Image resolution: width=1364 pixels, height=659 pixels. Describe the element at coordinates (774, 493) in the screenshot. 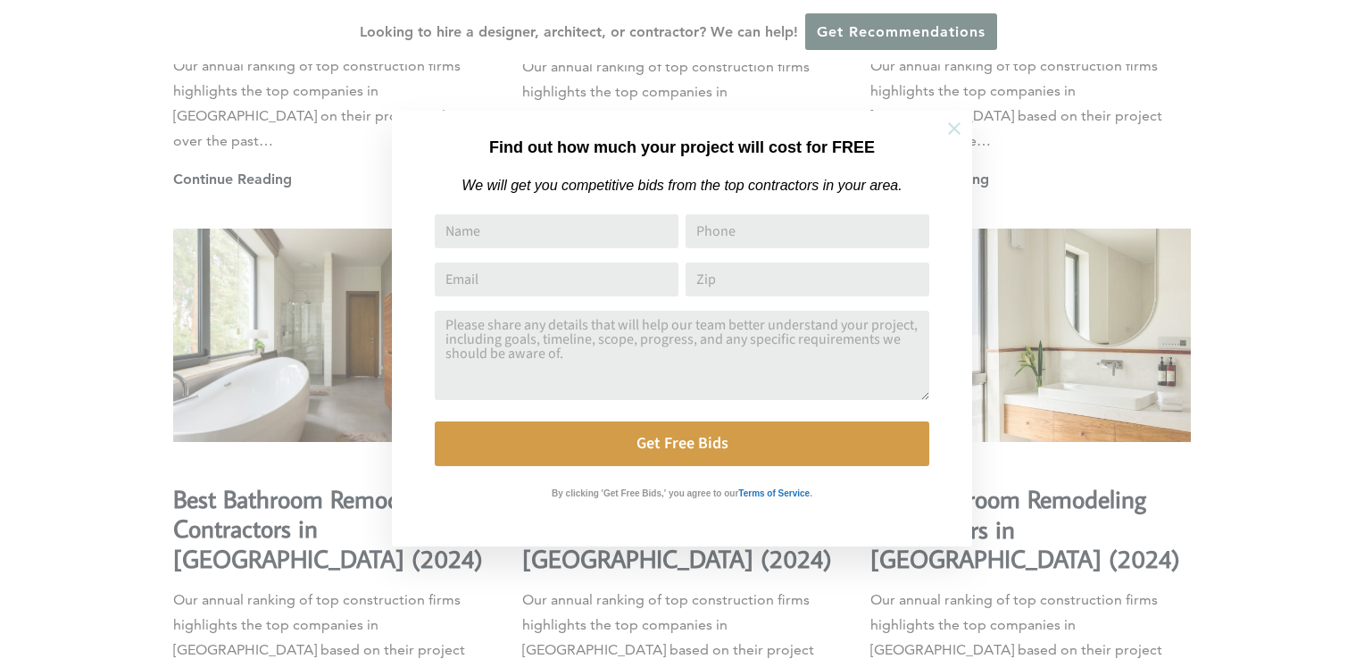

I see `strong: Terms of Service` at that location.